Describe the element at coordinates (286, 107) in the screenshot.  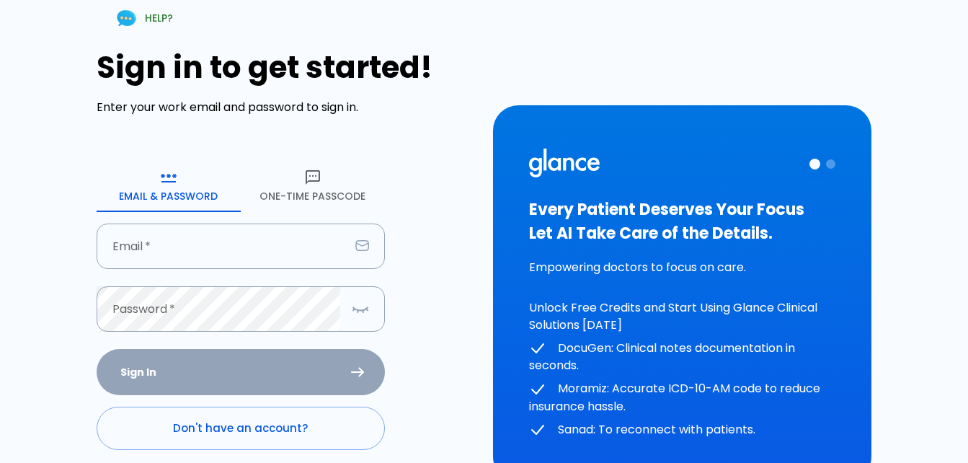
I see `p: Enter your work email and password to sign in.` at that location.